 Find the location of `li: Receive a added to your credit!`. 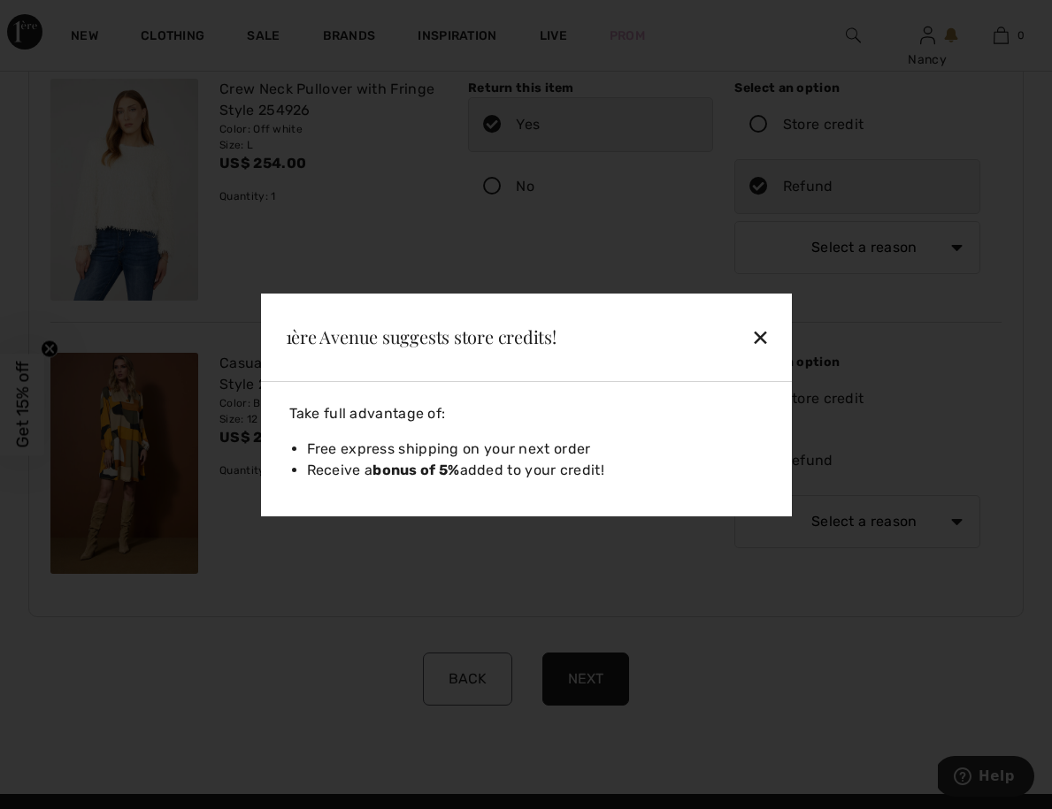

li: Receive a added to your credit! is located at coordinates (539, 470).